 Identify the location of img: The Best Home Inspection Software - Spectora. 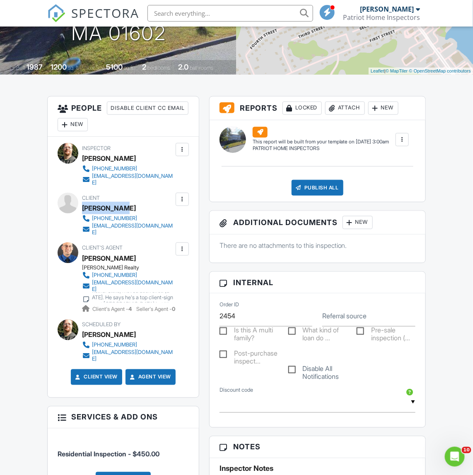
(56, 13).